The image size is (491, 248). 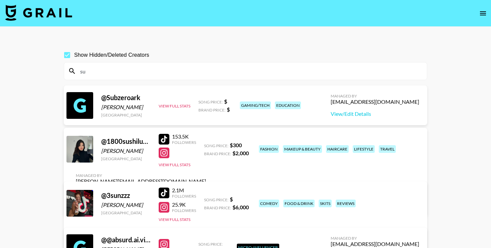 I want to click on div: gaming/tech, so click(x=255, y=105).